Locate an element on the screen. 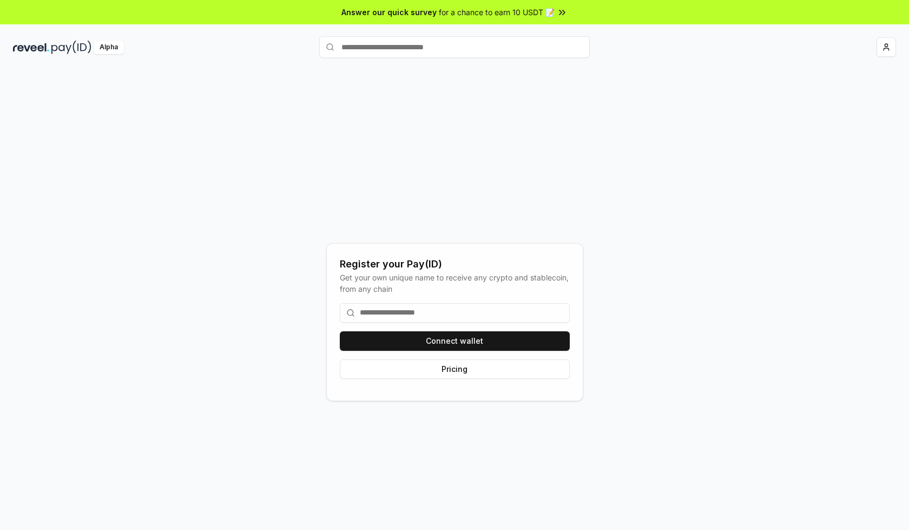 This screenshot has height=530, width=909. button: Pricing is located at coordinates (454, 369).